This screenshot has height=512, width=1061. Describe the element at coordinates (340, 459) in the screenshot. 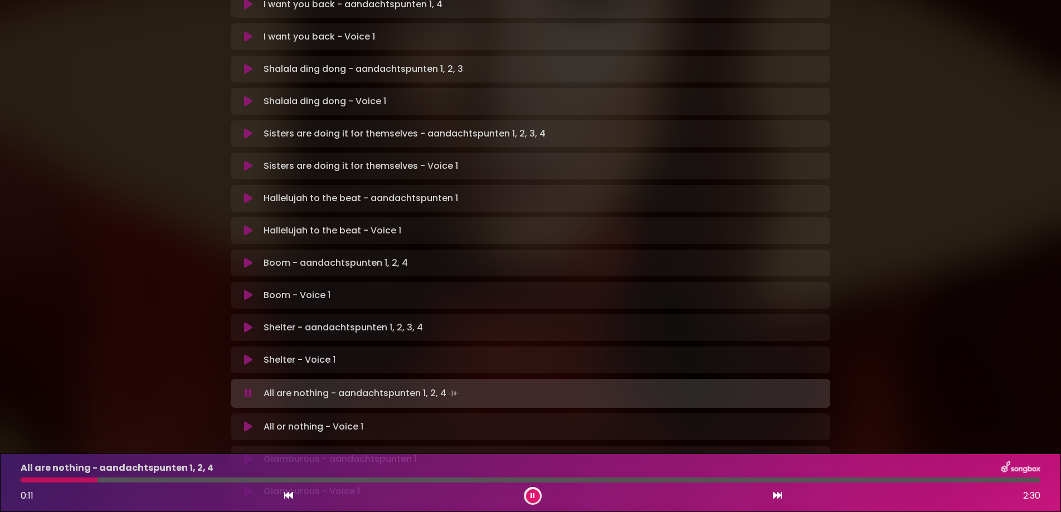

I see `p: Glamourous - aandachtspunten 1` at that location.